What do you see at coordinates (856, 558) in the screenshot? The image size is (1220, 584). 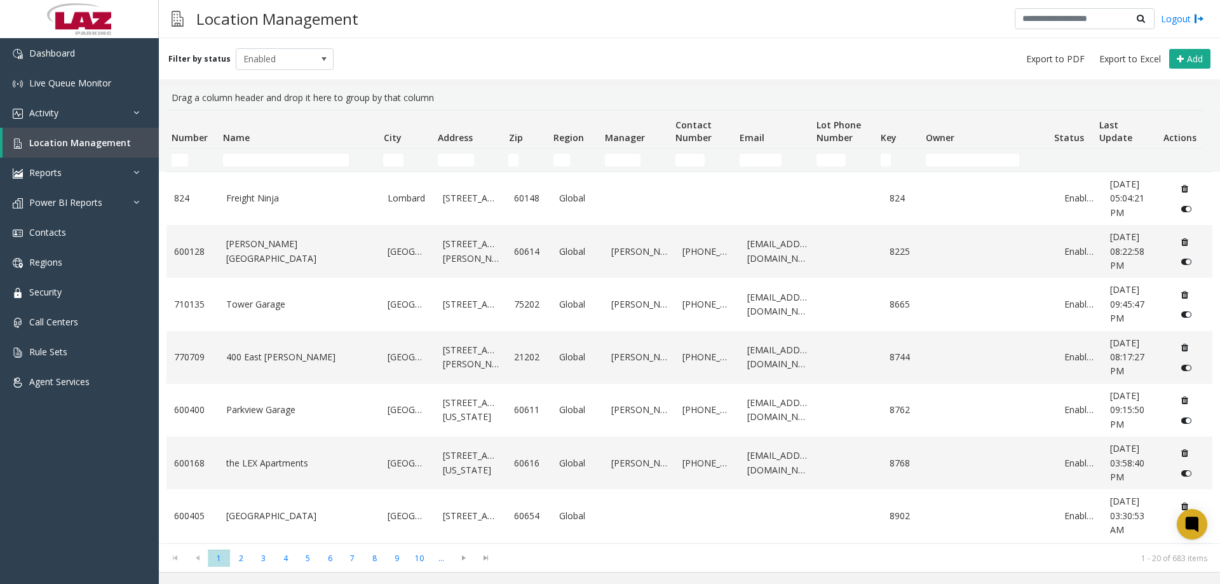 I see `kendo-pager-info: 1 - 20 of 683 items` at bounding box center [856, 558].